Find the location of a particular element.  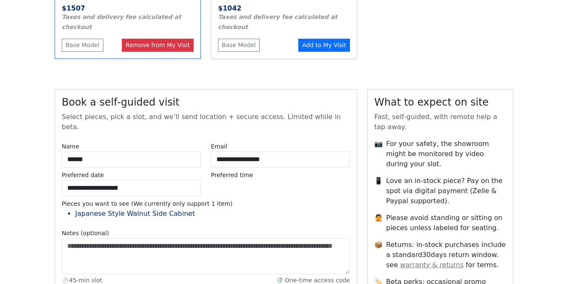

label: Preferred time is located at coordinates (232, 175).